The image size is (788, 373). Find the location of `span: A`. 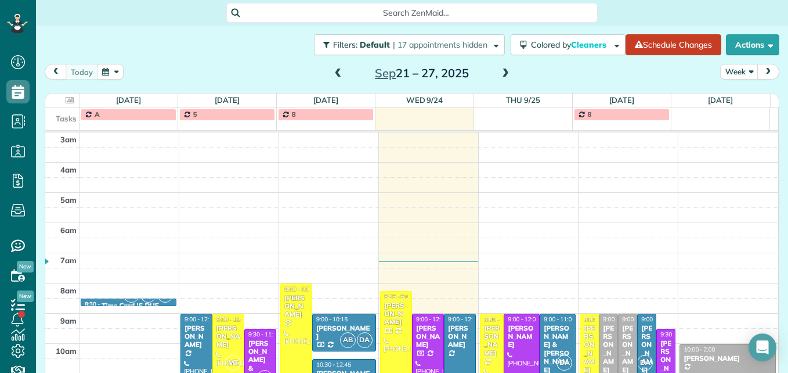

span: A is located at coordinates (97, 114).